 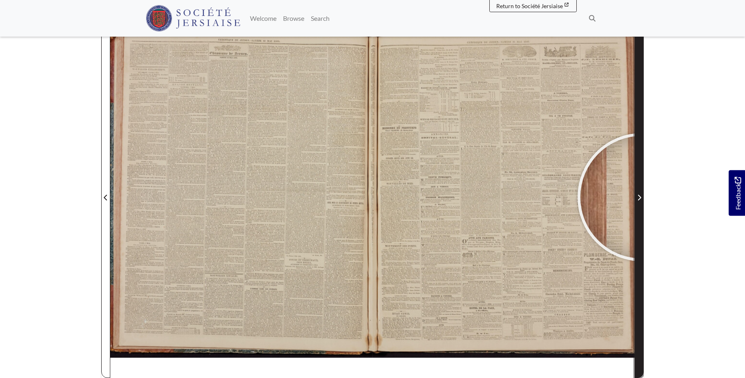 I want to click on img: Société Jersiaise, so click(x=193, y=18).